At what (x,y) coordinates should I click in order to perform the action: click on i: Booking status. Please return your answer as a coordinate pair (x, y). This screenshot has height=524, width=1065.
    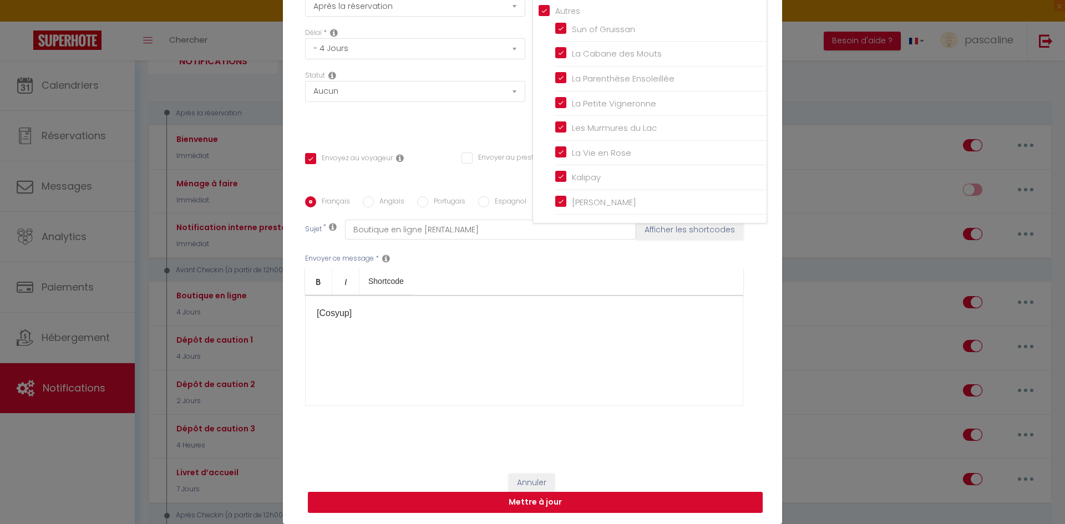
    Looking at the image, I should click on (332, 75).